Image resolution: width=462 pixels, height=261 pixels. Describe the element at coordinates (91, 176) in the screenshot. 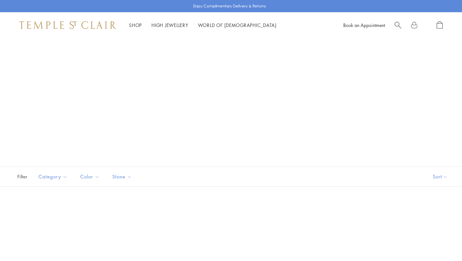

I see `span: Color` at that location.